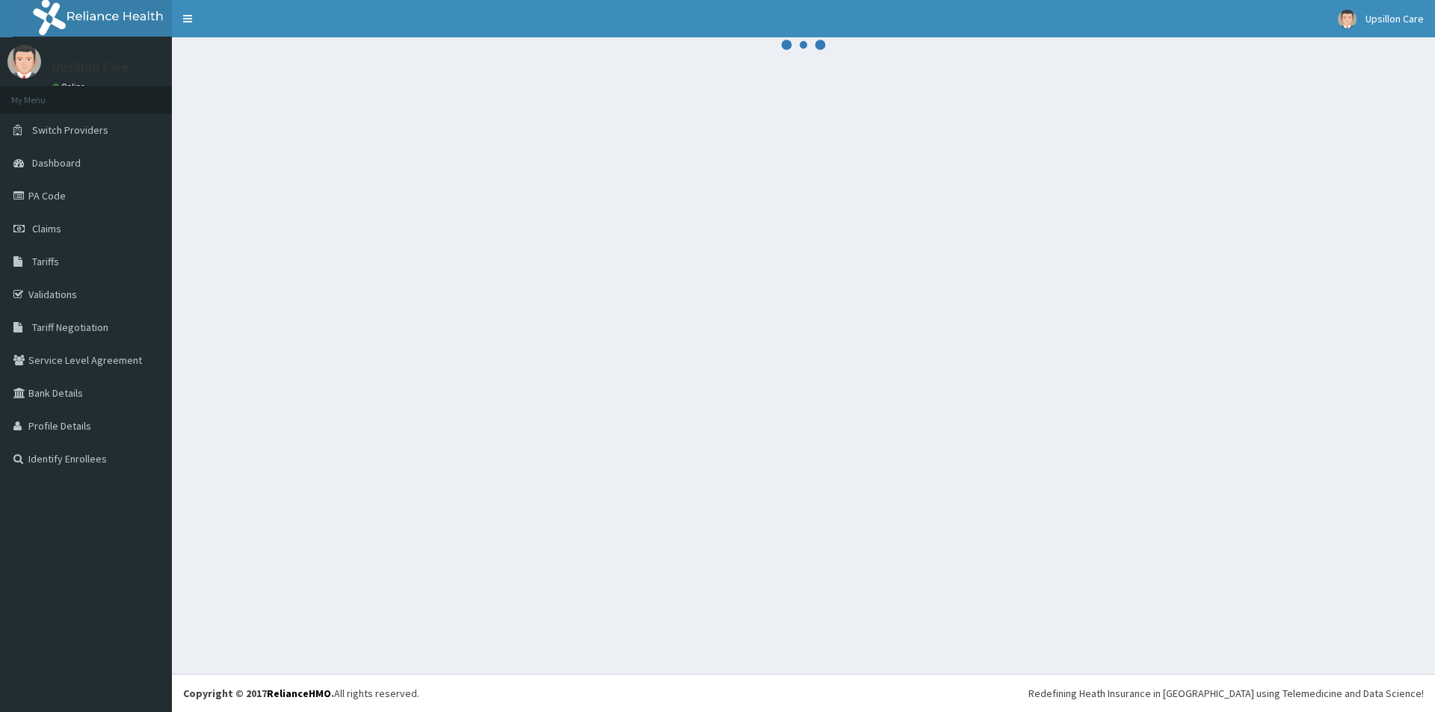  What do you see at coordinates (299, 693) in the screenshot?
I see `a: RelianceHMO` at bounding box center [299, 693].